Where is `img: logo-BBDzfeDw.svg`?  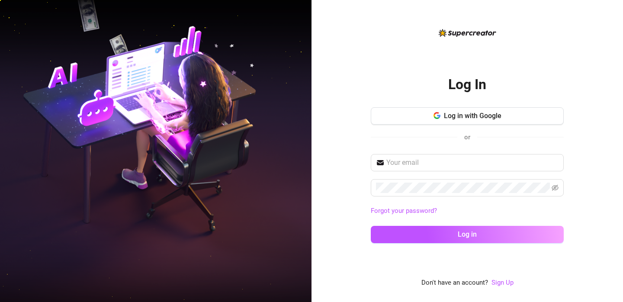
img: logo-BBDzfeDw.svg is located at coordinates (467, 33).